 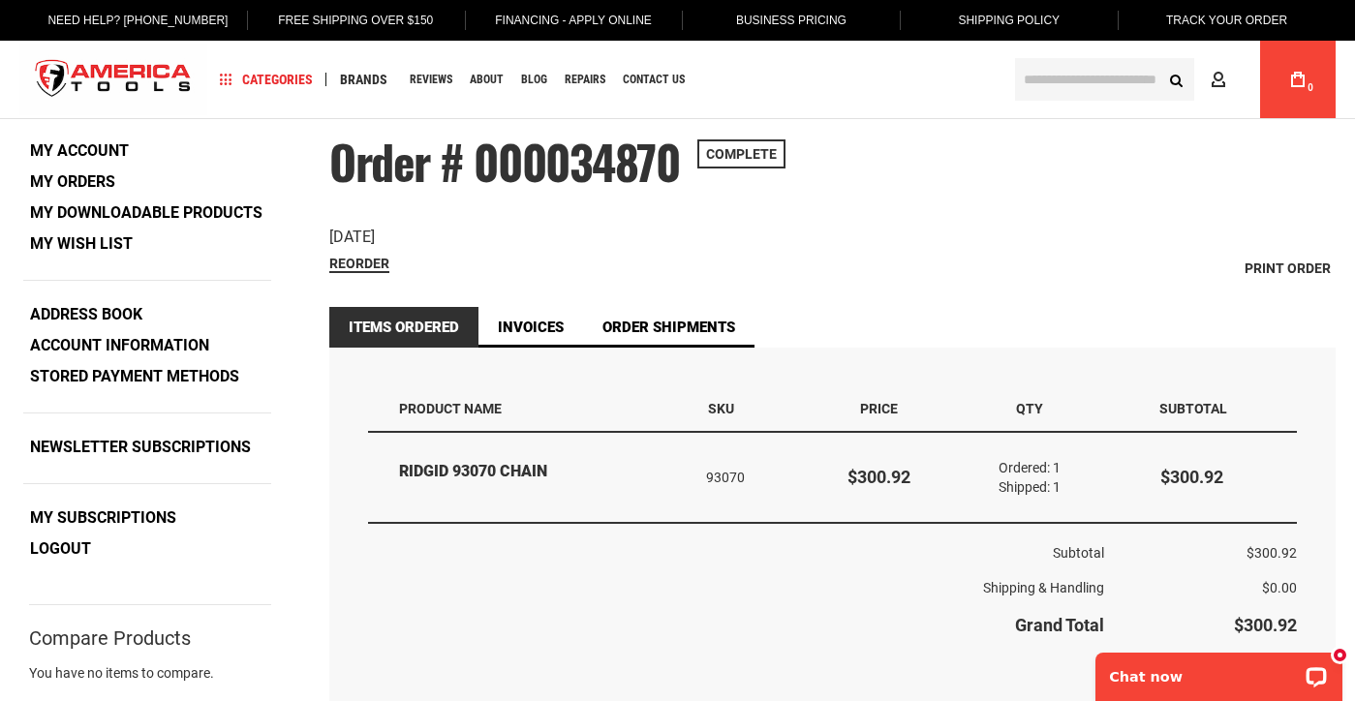 What do you see at coordinates (486, 79) in the screenshot?
I see `span: About` at bounding box center [486, 79].